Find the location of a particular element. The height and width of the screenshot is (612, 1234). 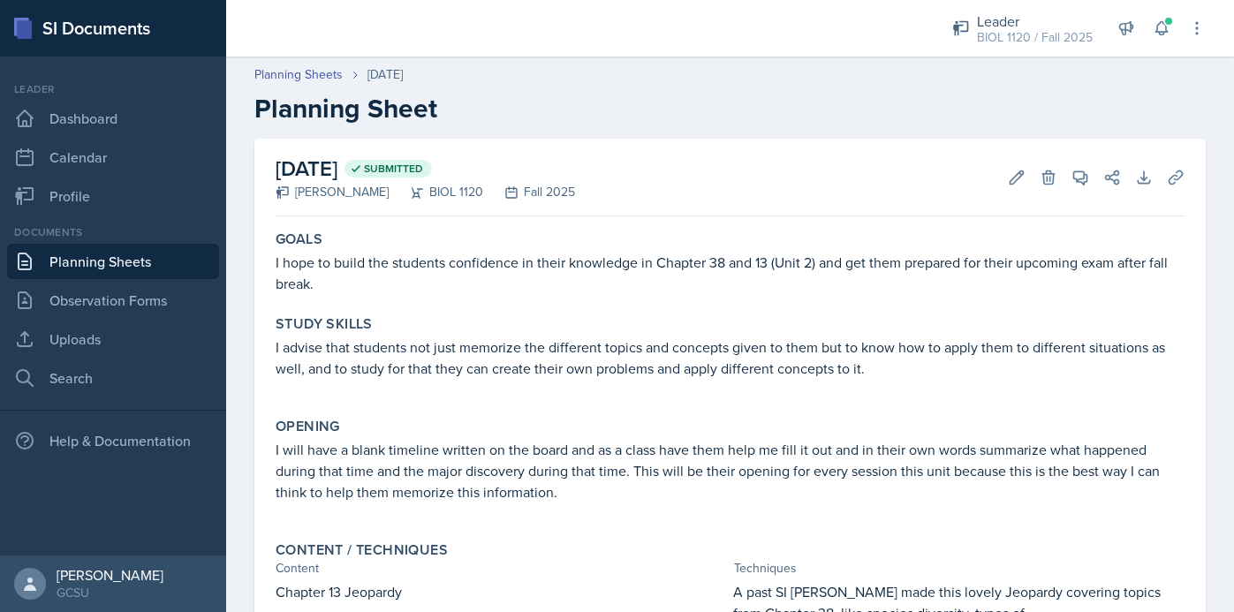

div: BIOL 1120 / Fall 2025 is located at coordinates (1034, 37).